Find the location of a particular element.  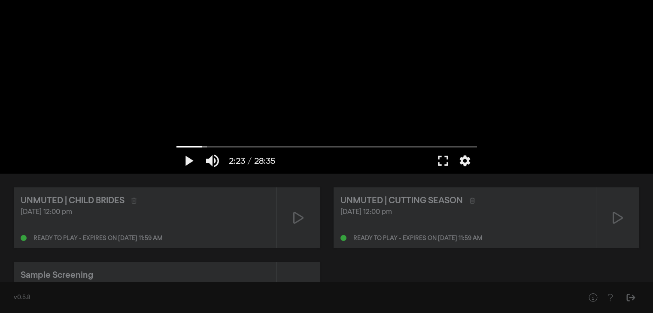

button: More settings is located at coordinates (465, 161).